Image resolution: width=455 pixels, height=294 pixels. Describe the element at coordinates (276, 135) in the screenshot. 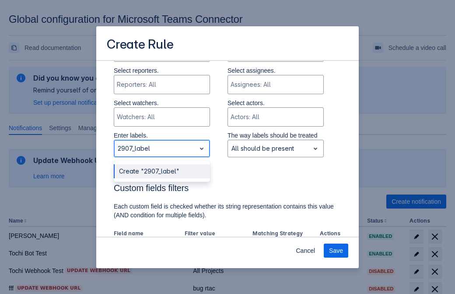

I see `p: The way labels should be treated` at that location.